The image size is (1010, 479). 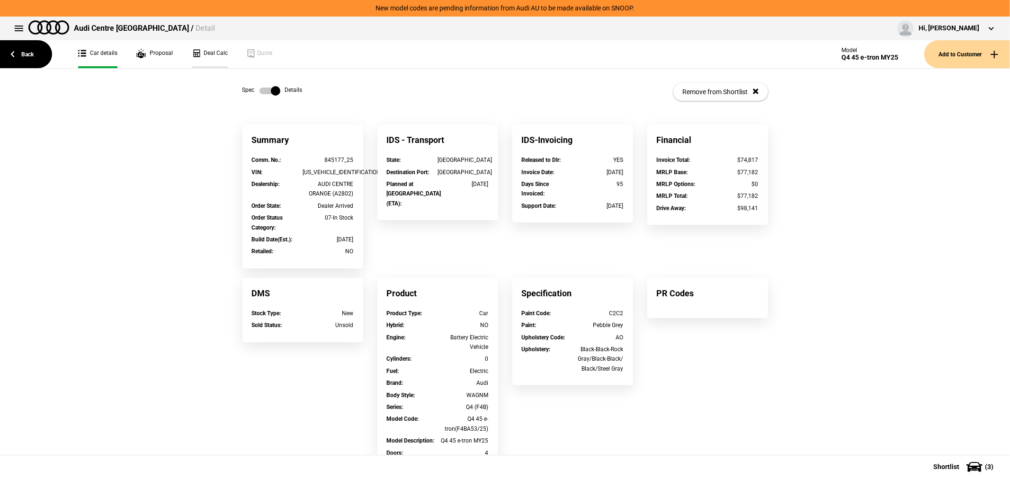 I want to click on button: Add to Customer, so click(x=967, y=54).